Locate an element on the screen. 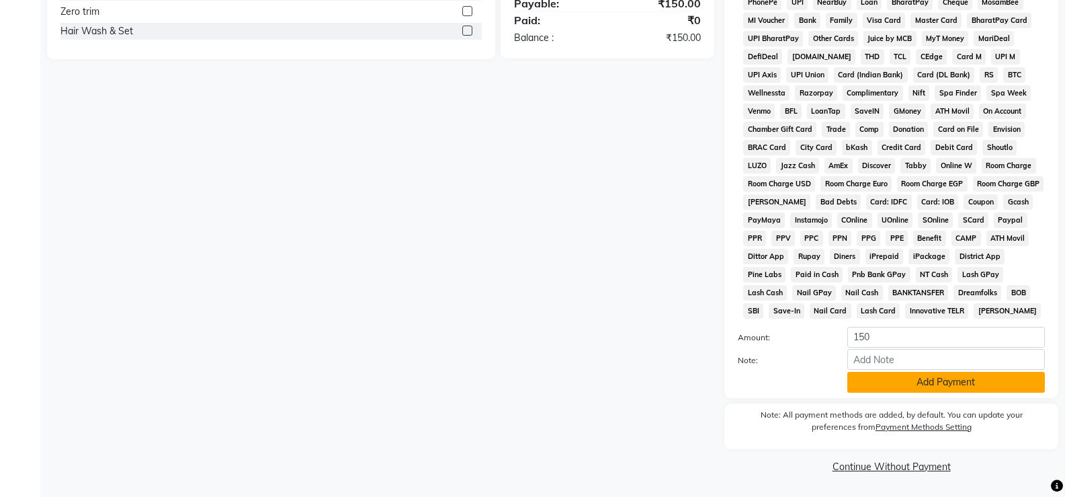 This screenshot has width=1065, height=497. span: Save-In is located at coordinates (786, 310).